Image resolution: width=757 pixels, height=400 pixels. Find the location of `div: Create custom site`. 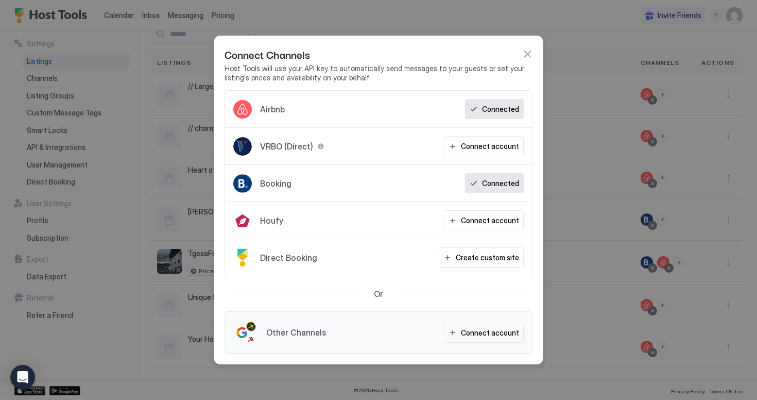

div: Create custom site is located at coordinates (487, 257).